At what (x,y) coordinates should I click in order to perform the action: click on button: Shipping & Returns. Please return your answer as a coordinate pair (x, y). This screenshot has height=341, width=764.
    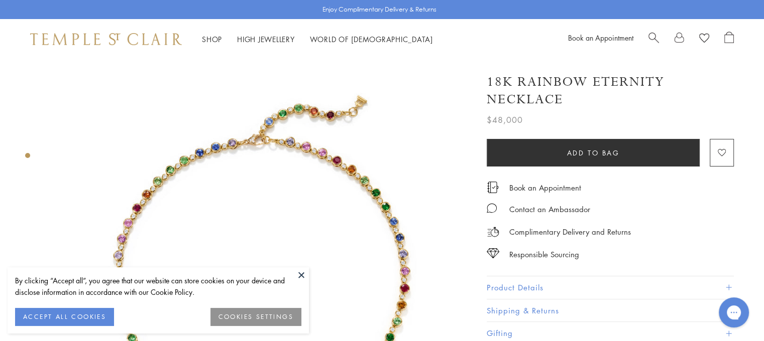
    Looking at the image, I should click on (610, 311).